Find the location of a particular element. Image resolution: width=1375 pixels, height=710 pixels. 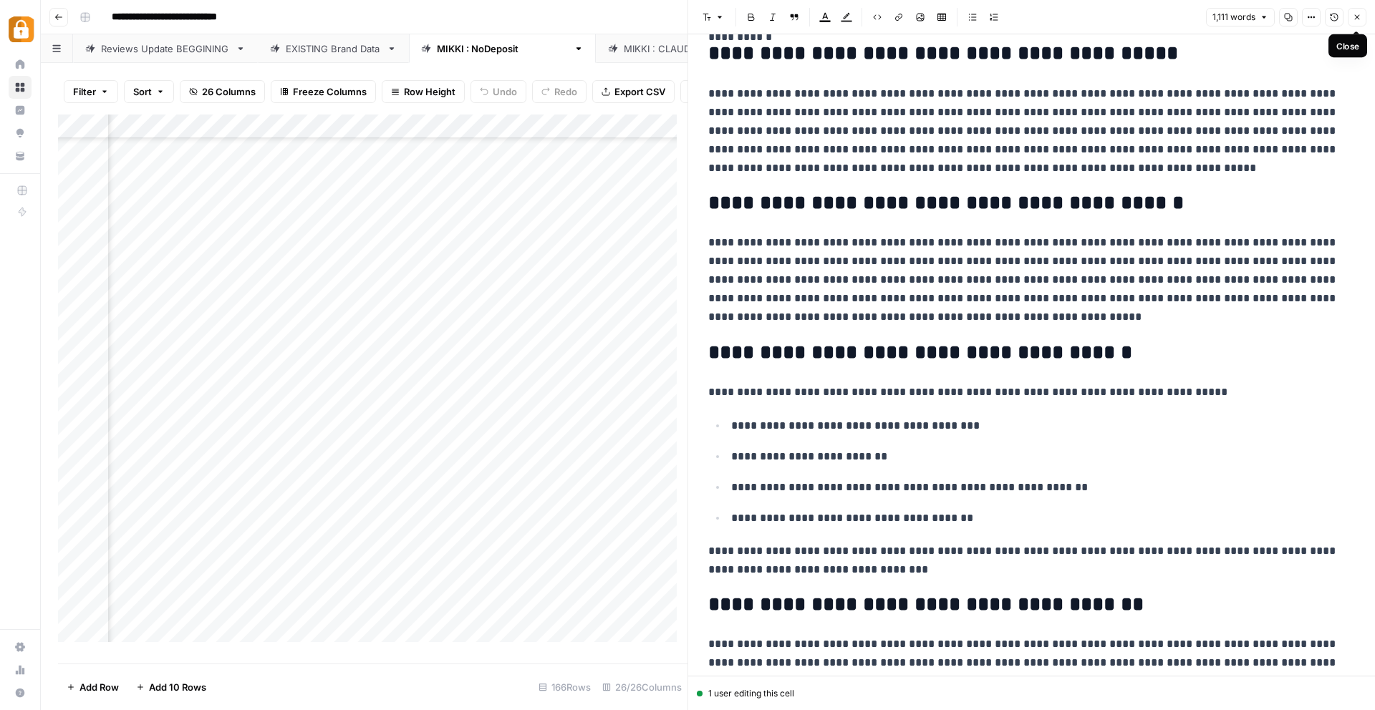

span: Filter is located at coordinates (84, 92).